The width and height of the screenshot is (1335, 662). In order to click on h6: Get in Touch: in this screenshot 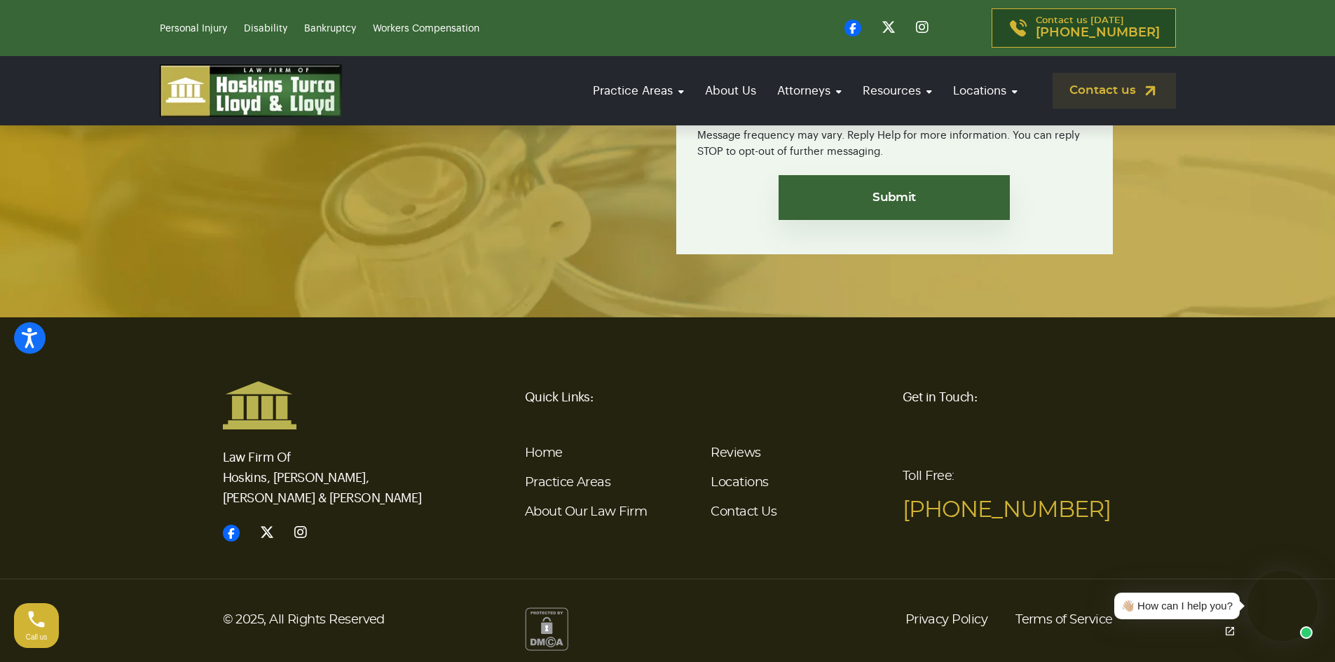, I will do `click(1008, 397)`.